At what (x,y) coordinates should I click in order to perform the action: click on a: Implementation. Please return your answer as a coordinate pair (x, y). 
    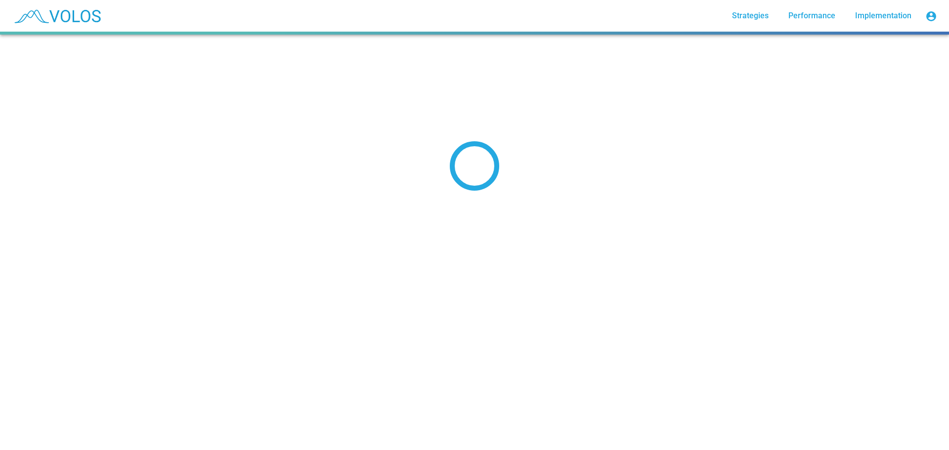
    Looking at the image, I should click on (883, 16).